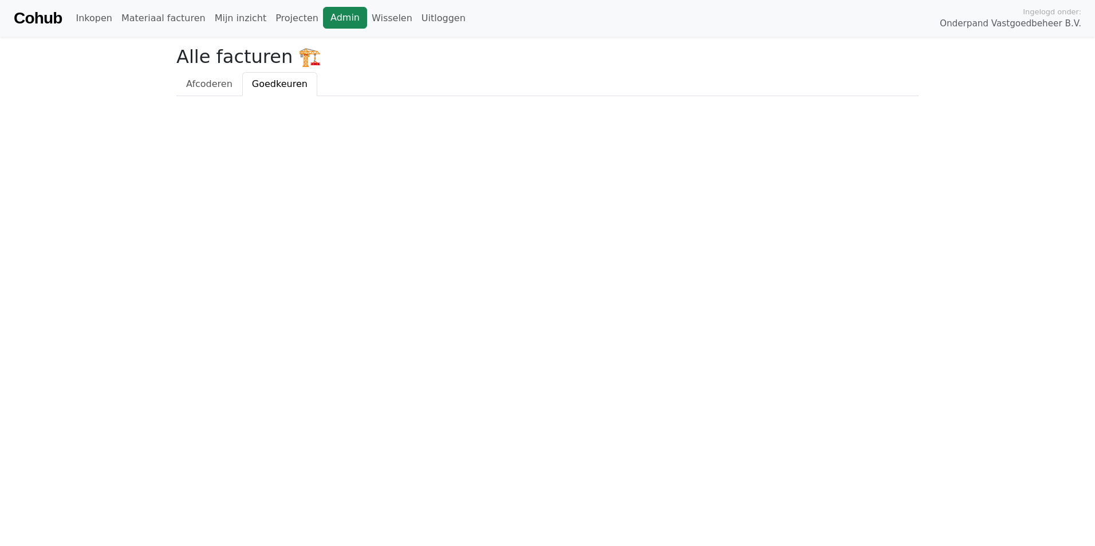  Describe the element at coordinates (279, 84) in the screenshot. I see `a: Goedkeuren` at that location.